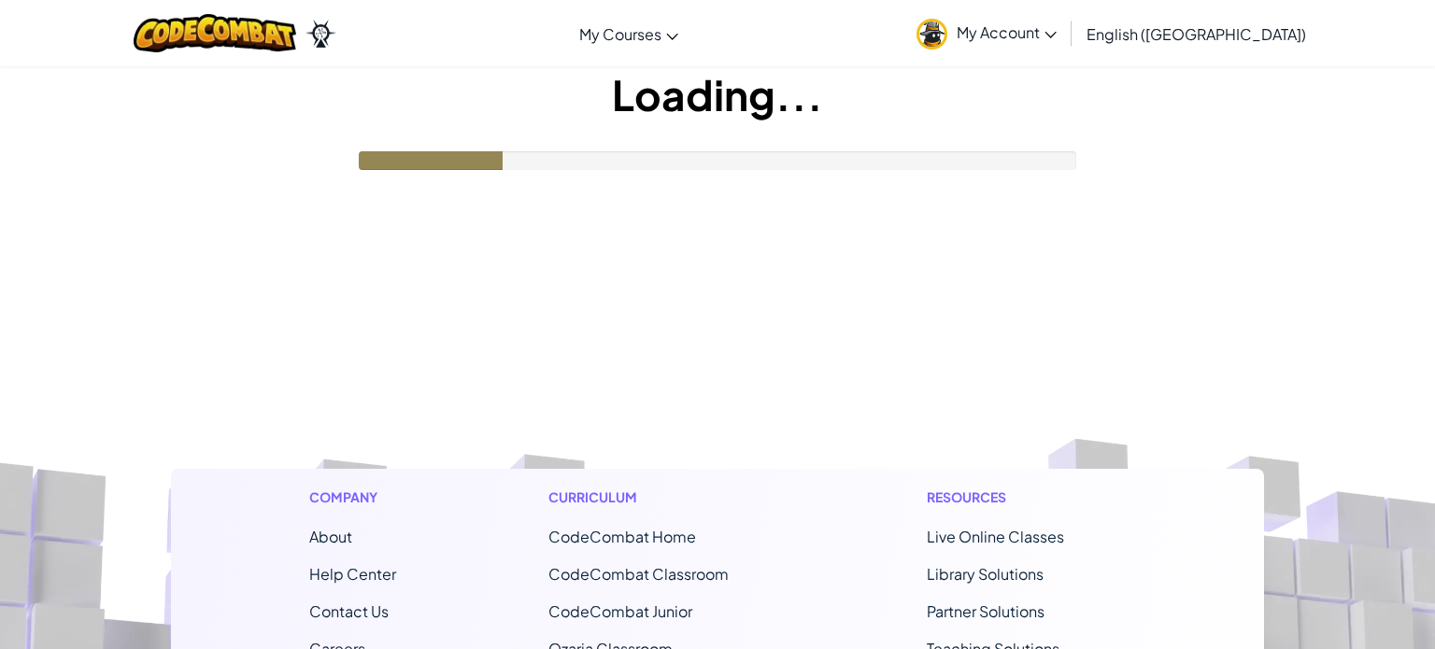 The height and width of the screenshot is (649, 1435). Describe the element at coordinates (352, 497) in the screenshot. I see `h1: Company` at that location.